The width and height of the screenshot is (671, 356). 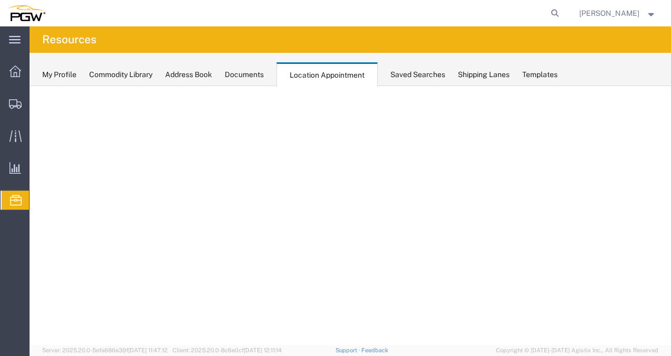 I want to click on span: Server: 2025.20.0-5efa686e39f, so click(x=105, y=350).